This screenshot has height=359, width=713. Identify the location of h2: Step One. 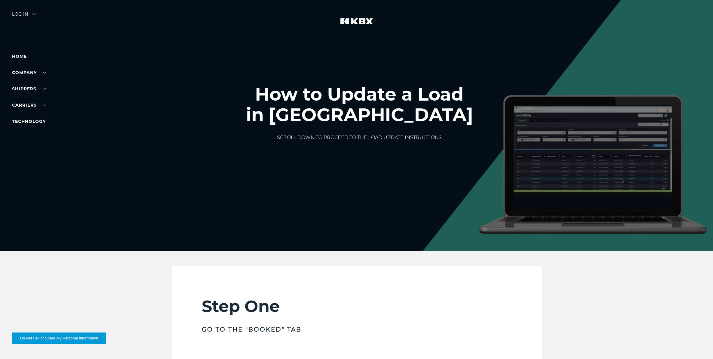
(357, 306).